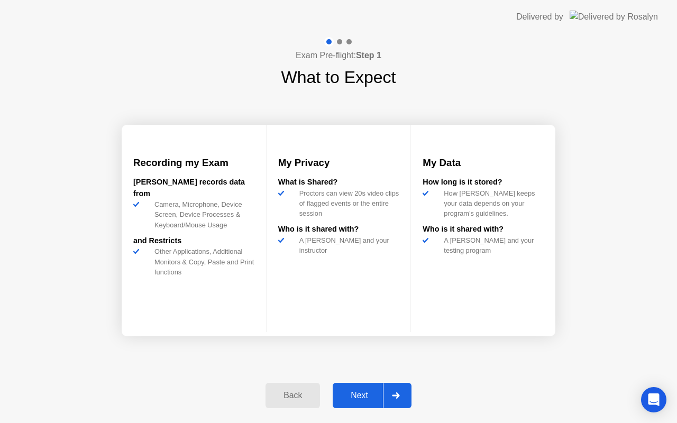 The height and width of the screenshot is (423, 677). Describe the element at coordinates (292, 396) in the screenshot. I see `button: Back` at that location.